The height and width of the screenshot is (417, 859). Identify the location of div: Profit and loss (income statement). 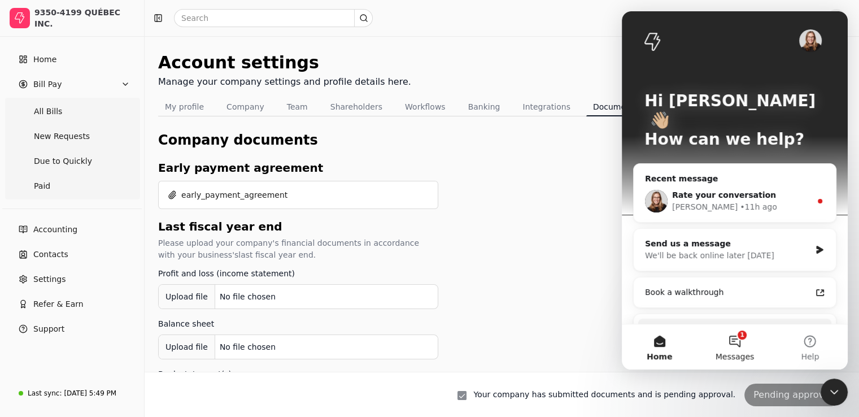
(298, 273).